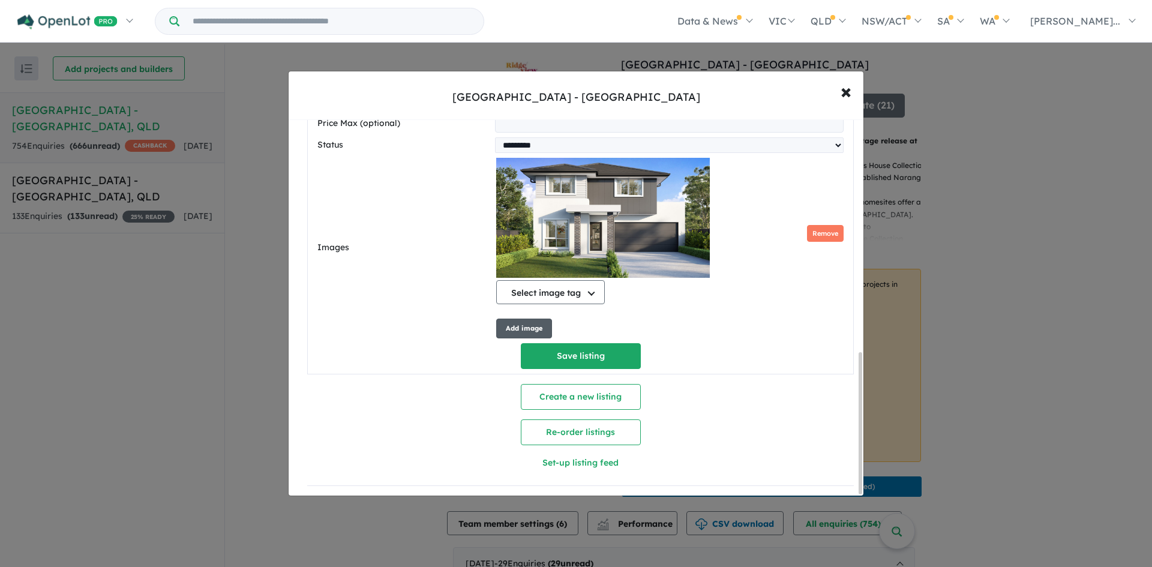  What do you see at coordinates (404, 248) in the screenshot?
I see `label: Images` at bounding box center [404, 248].